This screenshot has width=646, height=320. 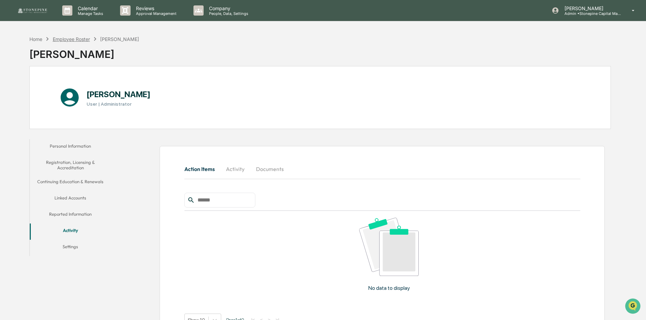 I want to click on button: Reported Information, so click(x=70, y=215).